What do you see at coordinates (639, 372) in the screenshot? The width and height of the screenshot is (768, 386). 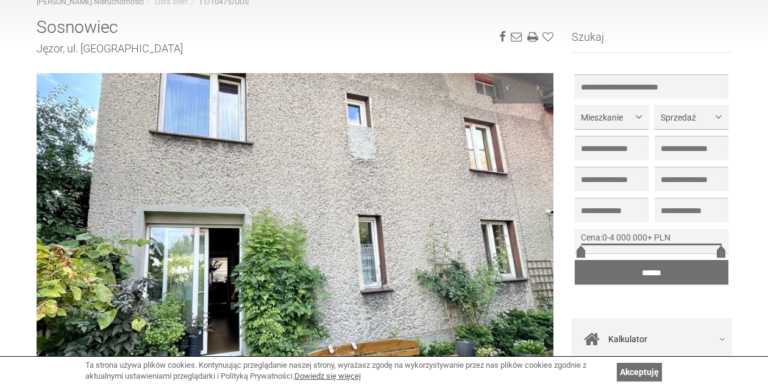 I see `a: Akceptuję` at bounding box center [639, 372].